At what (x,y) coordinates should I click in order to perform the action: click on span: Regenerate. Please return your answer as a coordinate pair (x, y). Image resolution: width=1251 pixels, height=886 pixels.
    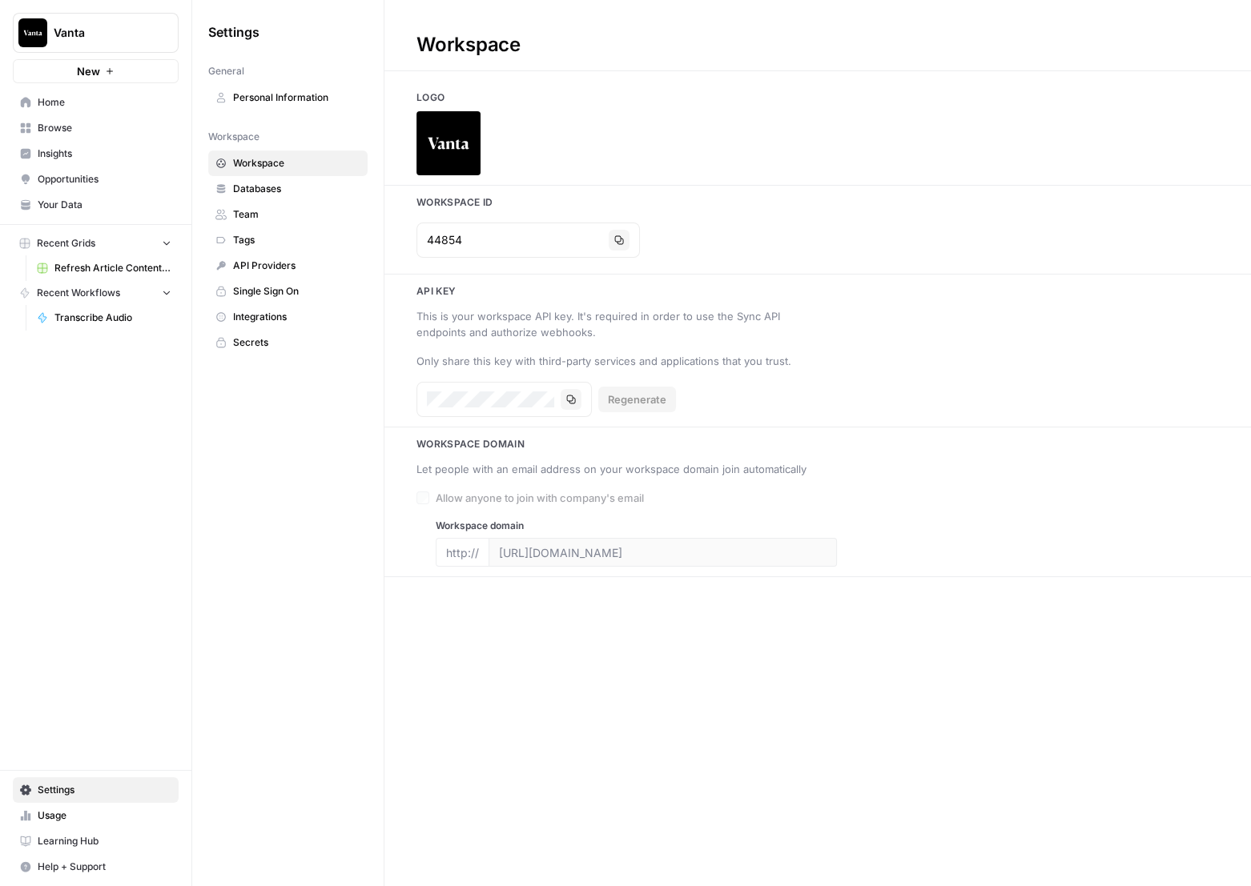
    Looking at the image, I should click on (637, 400).